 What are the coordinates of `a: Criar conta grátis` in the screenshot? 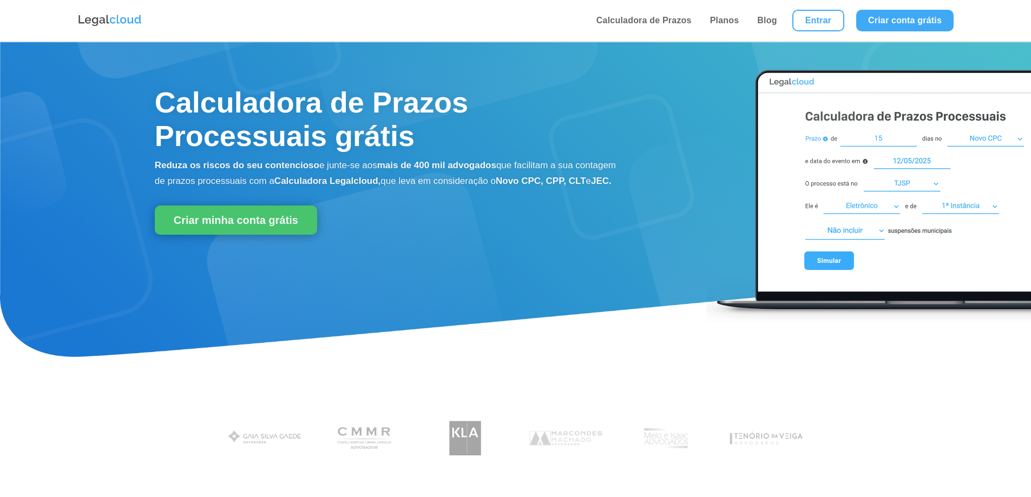 It's located at (905, 21).